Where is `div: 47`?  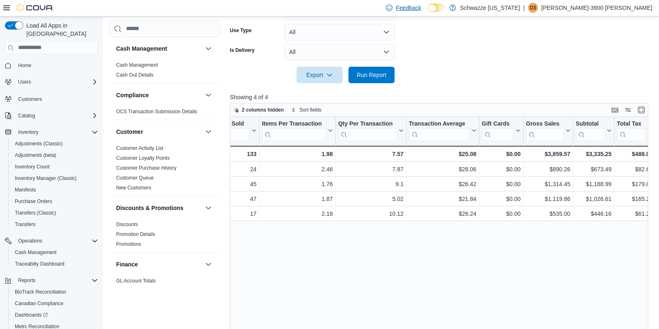 div: 47 is located at coordinates (239, 199).